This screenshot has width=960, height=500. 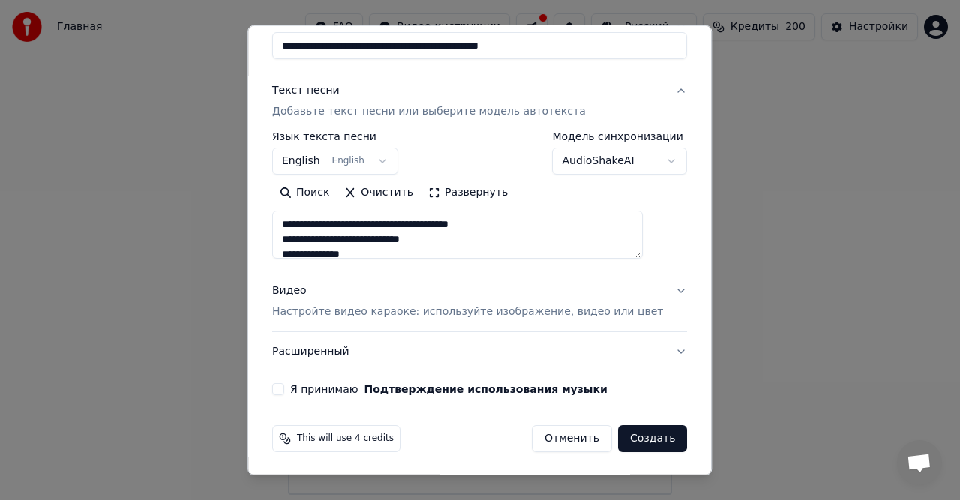 I want to click on button: Расширенный, so click(x=479, y=352).